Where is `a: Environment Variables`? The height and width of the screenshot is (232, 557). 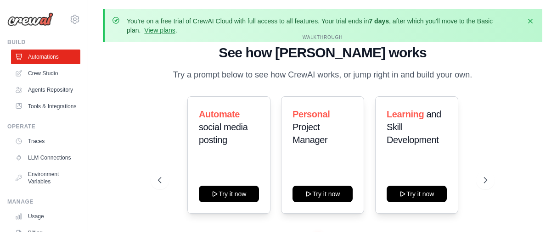 a: Environment Variables is located at coordinates (45, 178).